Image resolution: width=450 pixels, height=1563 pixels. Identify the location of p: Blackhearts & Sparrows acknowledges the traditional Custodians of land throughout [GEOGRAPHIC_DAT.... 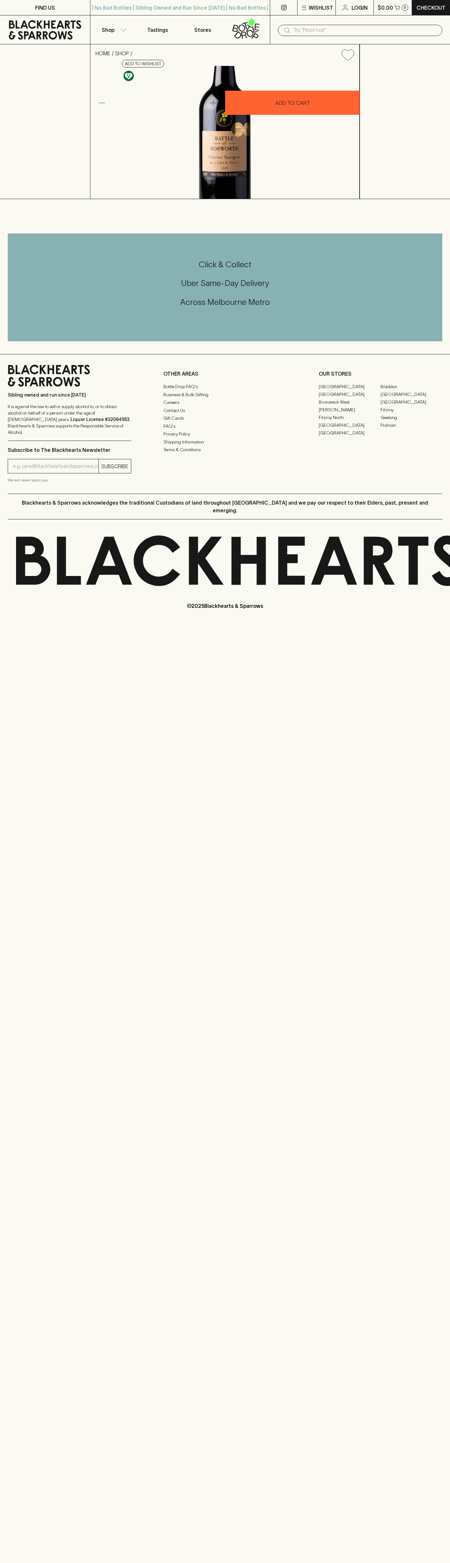
(225, 506).